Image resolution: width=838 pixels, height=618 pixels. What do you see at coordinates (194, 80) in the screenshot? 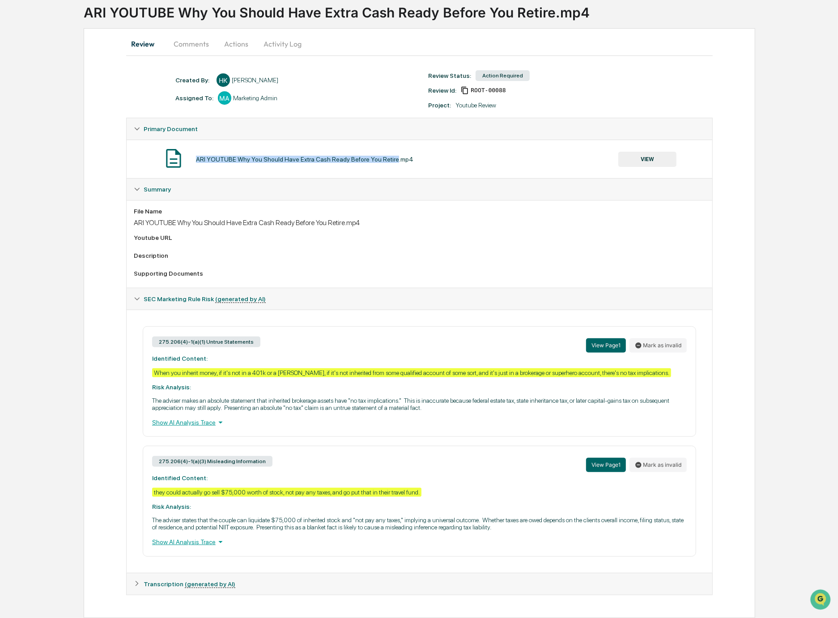
I see `div: Created By: ‎ ‎` at bounding box center [194, 80].